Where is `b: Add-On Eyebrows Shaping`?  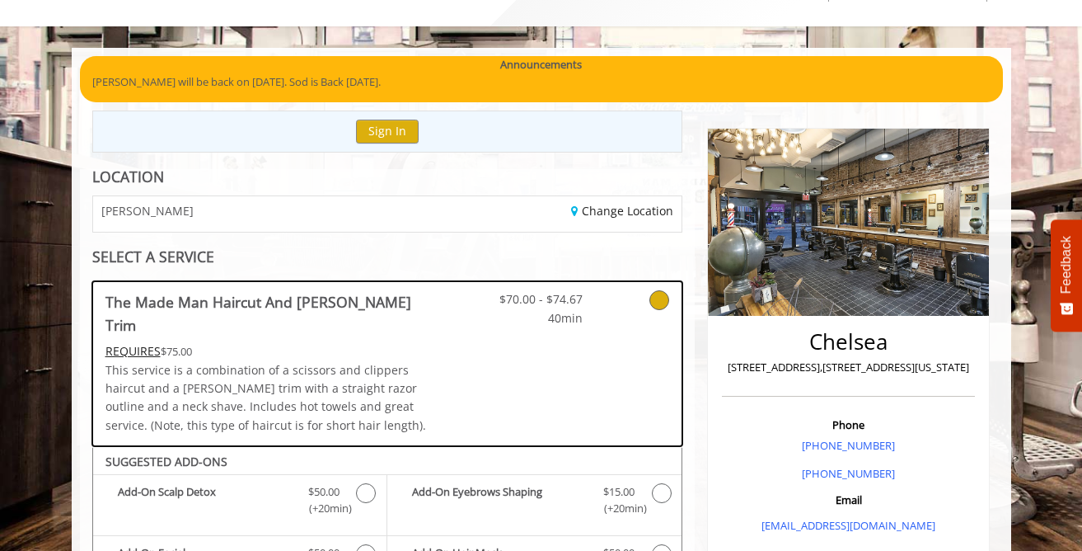 b: Add-On Eyebrows Shaping is located at coordinates (500, 500).